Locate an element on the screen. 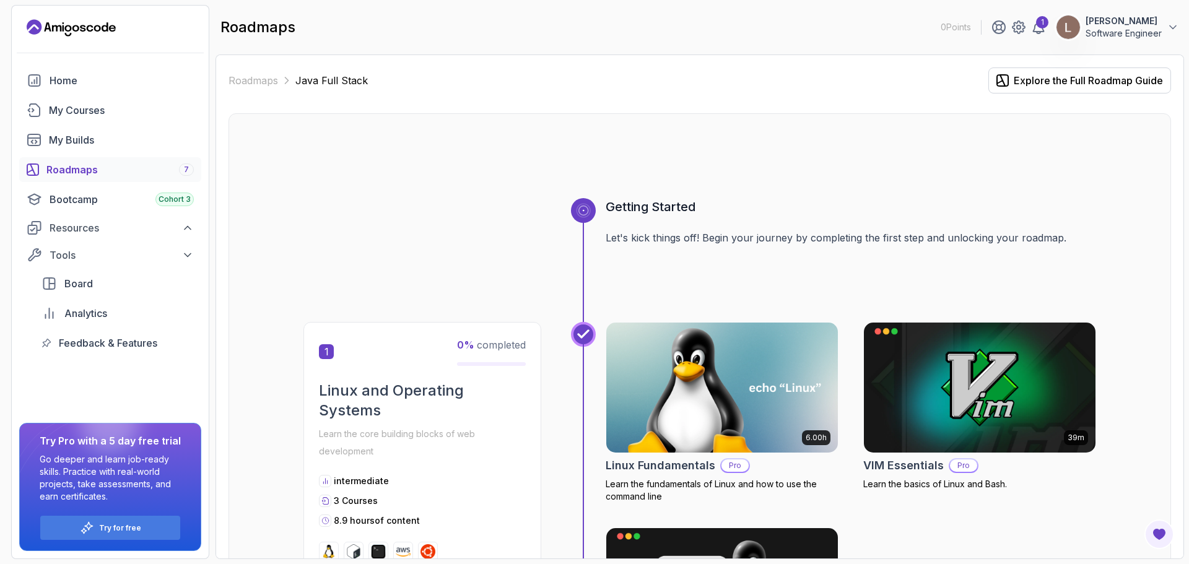 Image resolution: width=1189 pixels, height=564 pixels. img: bash logo is located at coordinates (354, 552).